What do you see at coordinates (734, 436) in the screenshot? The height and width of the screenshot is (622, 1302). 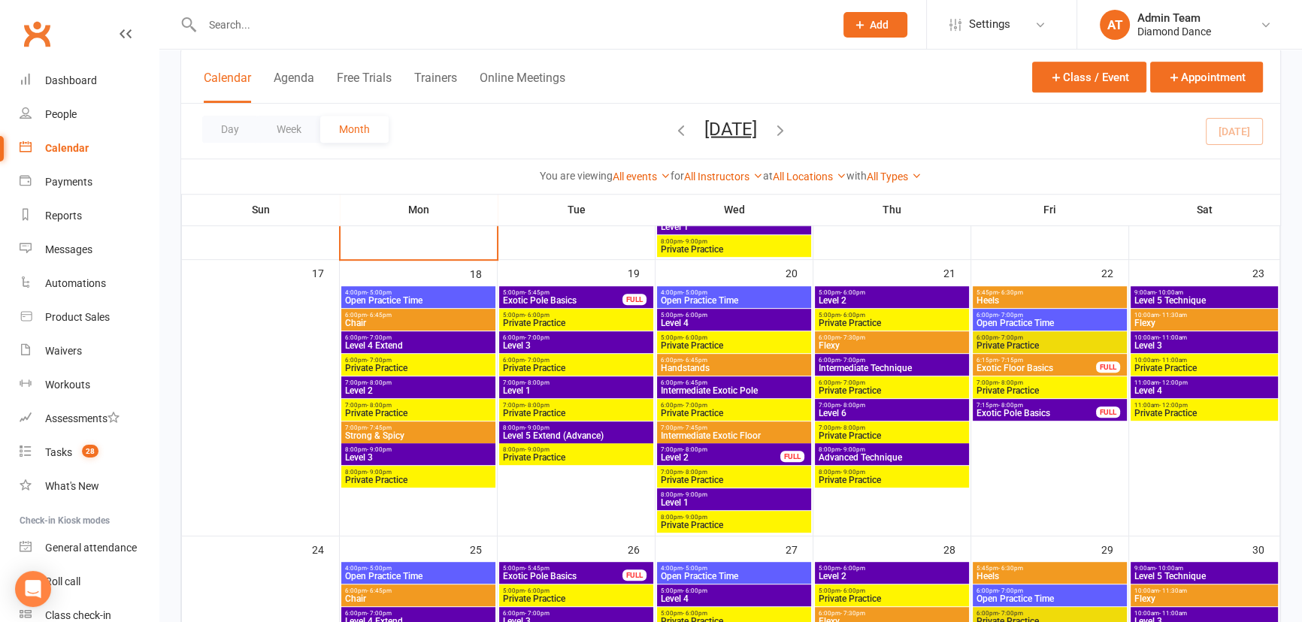 I see `span: Intermediate Exotic Floor` at bounding box center [734, 436].